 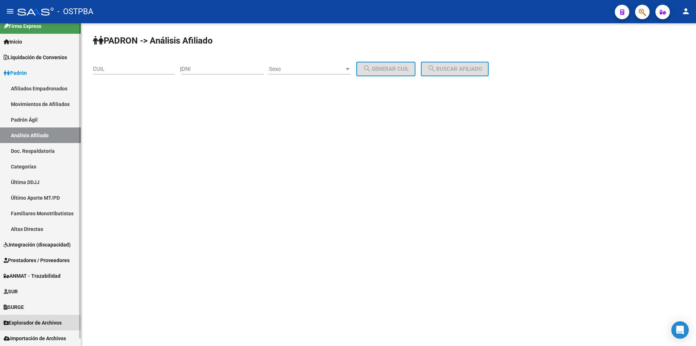 I want to click on span: ANMAT - Trazabilidad, so click(x=32, y=276).